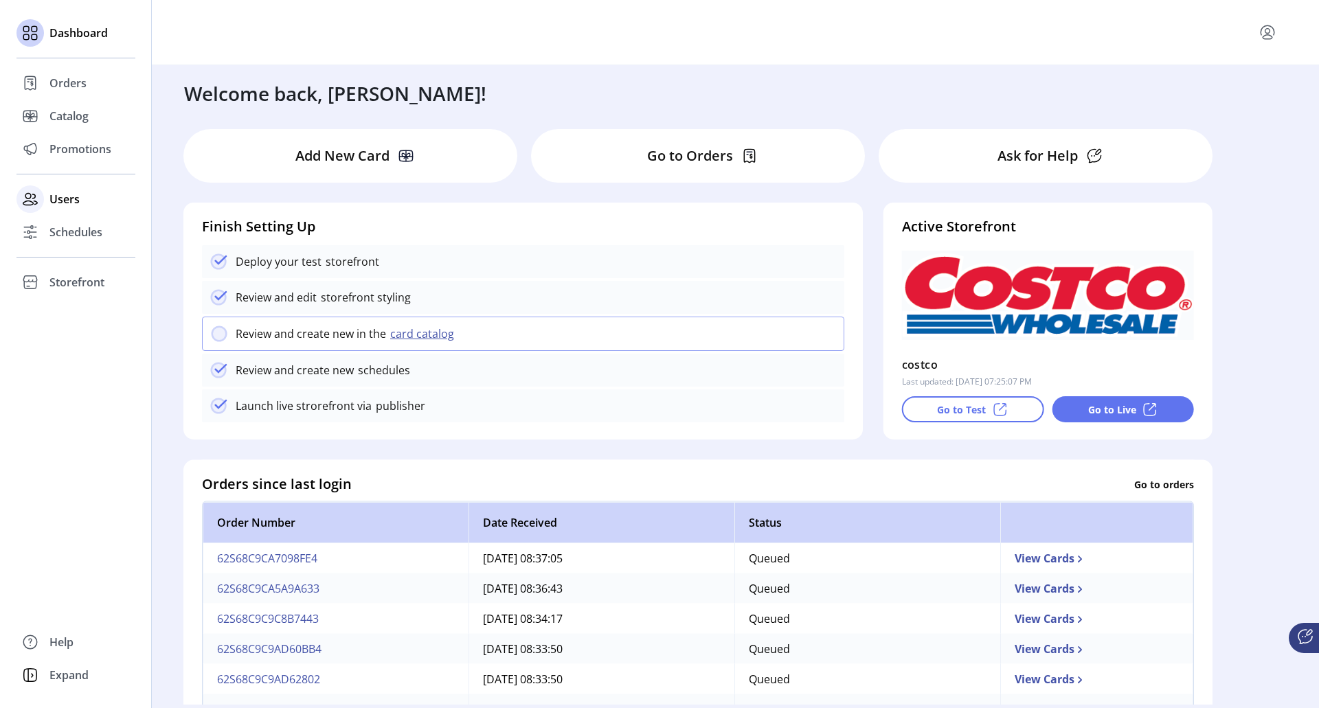 This screenshot has height=708, width=1319. I want to click on td: 62S68C9CA7098FE4, so click(335, 559).